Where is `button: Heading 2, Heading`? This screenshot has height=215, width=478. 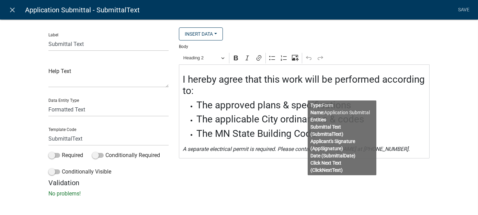
button: Heading 2, Heading is located at coordinates (204, 58).